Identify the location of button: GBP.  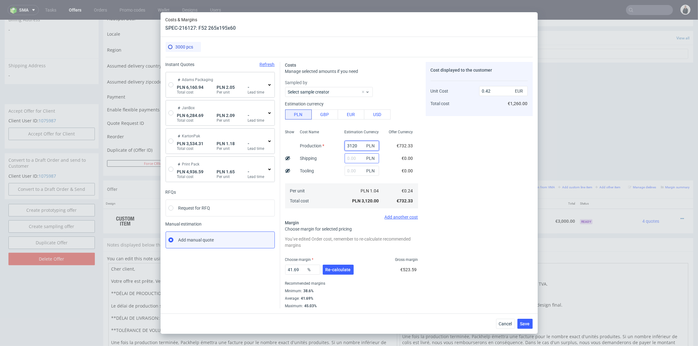
(324, 115).